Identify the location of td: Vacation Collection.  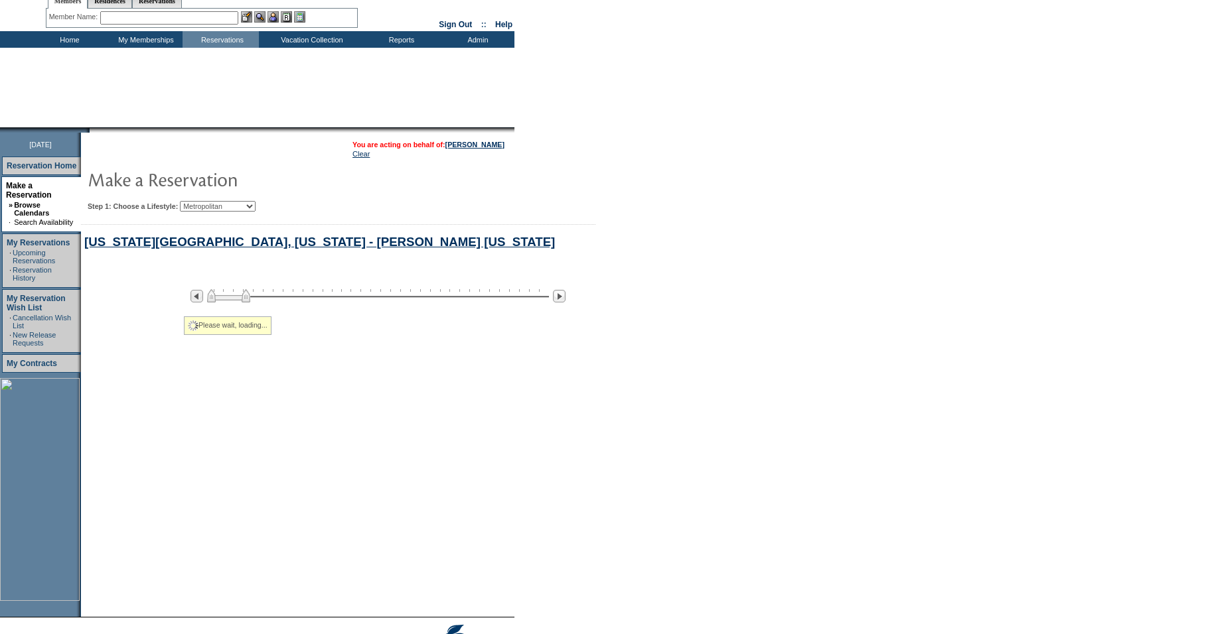
(310, 39).